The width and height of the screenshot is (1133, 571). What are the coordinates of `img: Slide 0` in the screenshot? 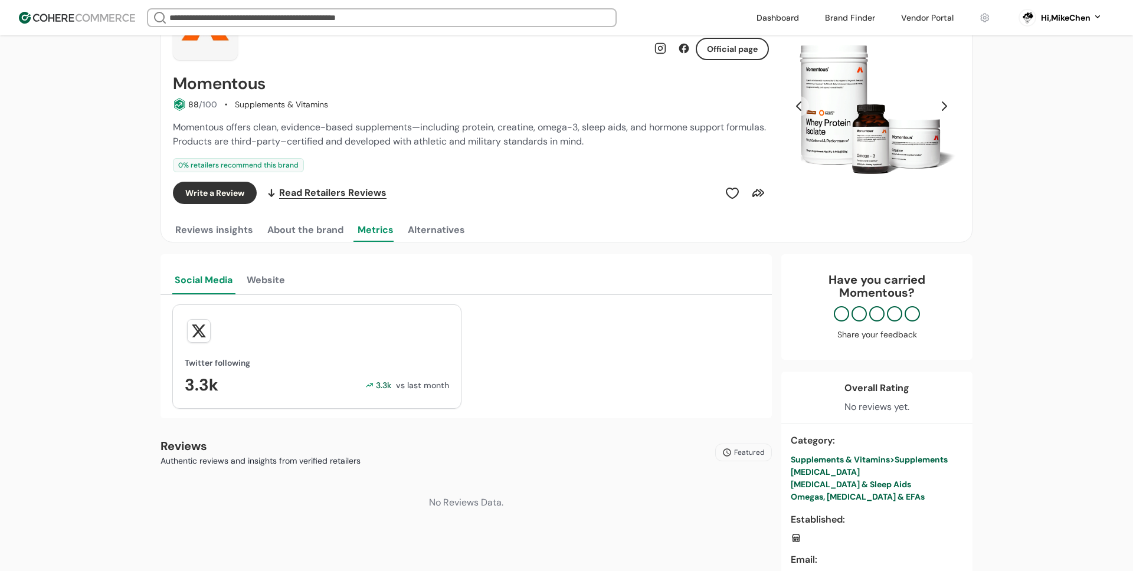 It's located at (871, 106).